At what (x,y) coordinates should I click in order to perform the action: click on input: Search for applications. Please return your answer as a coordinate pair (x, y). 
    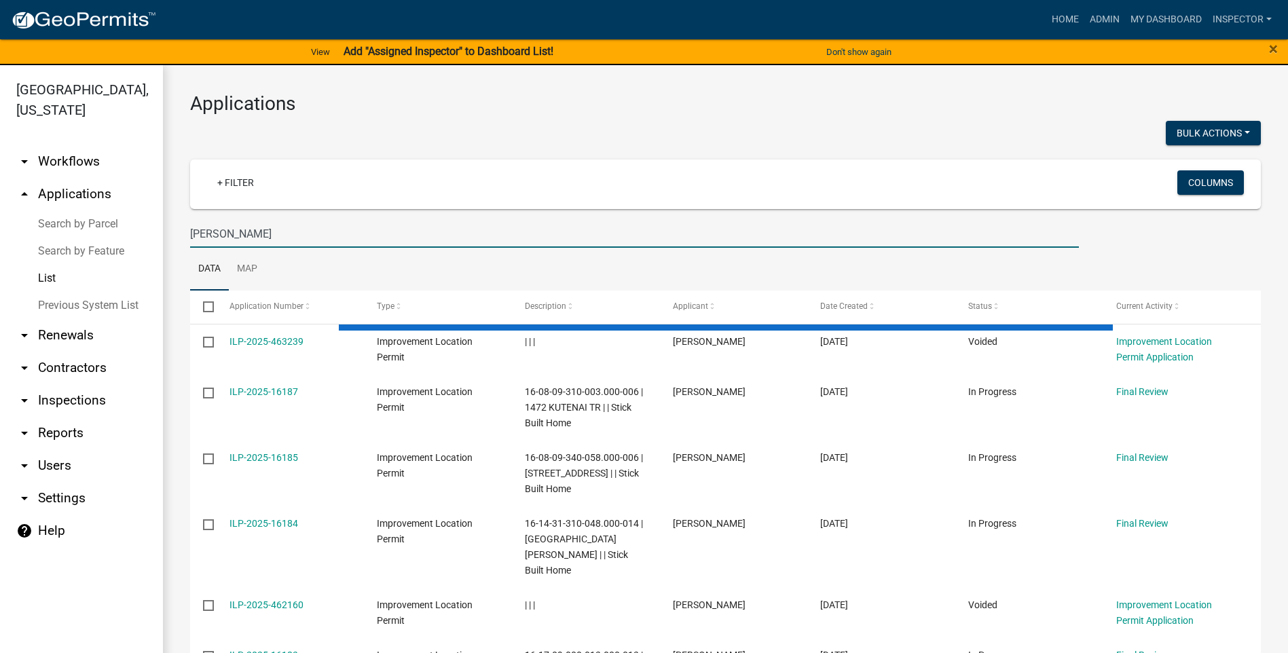
    Looking at the image, I should click on (634, 234).